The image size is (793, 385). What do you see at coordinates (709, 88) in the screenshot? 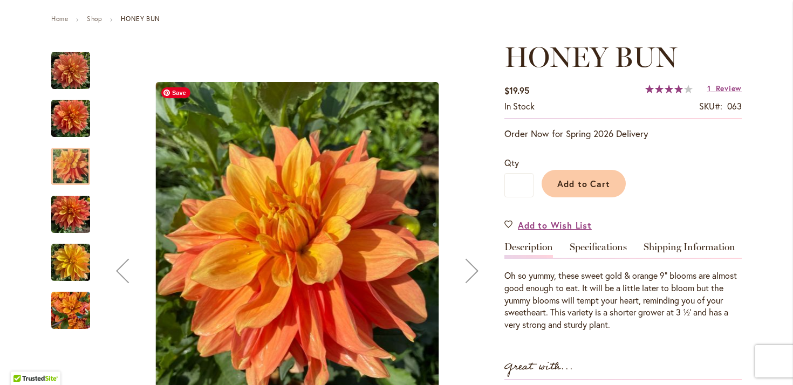
I see `span: 1` at bounding box center [709, 88].